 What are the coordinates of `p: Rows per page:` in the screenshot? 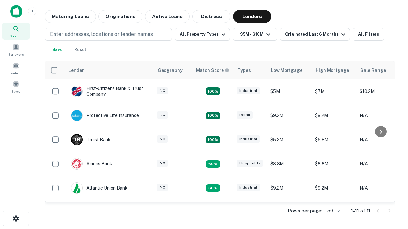 It's located at (305, 211).